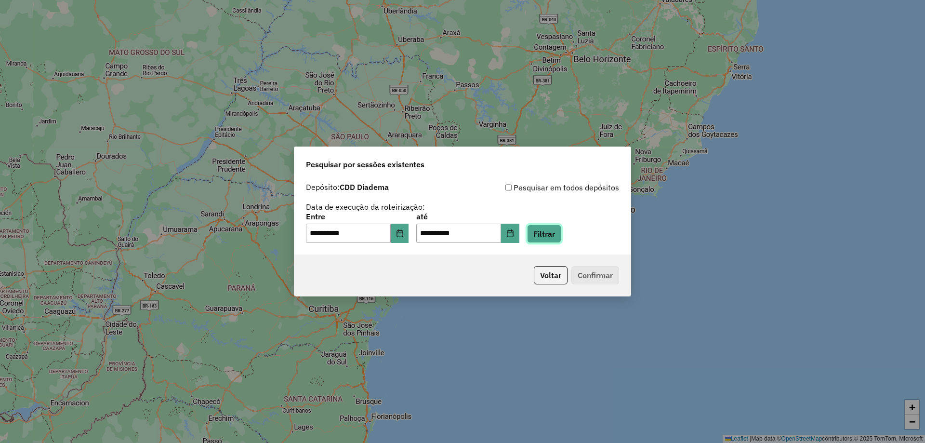  Describe the element at coordinates (550, 275) in the screenshot. I see `button: Voltar` at that location.